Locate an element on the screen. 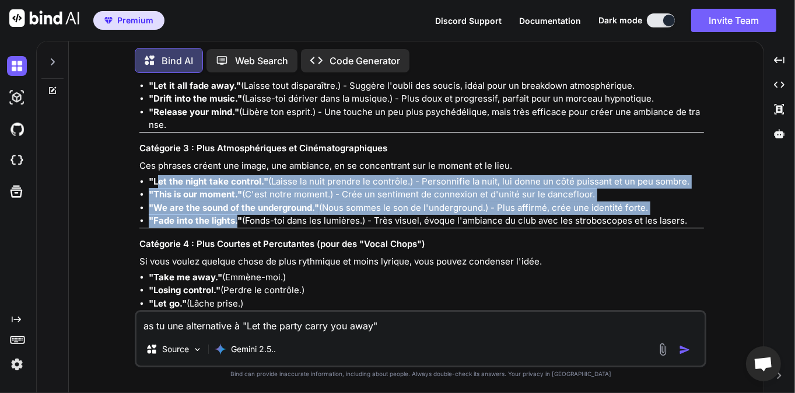  strong: "Fade into the lights." is located at coordinates (196, 220).